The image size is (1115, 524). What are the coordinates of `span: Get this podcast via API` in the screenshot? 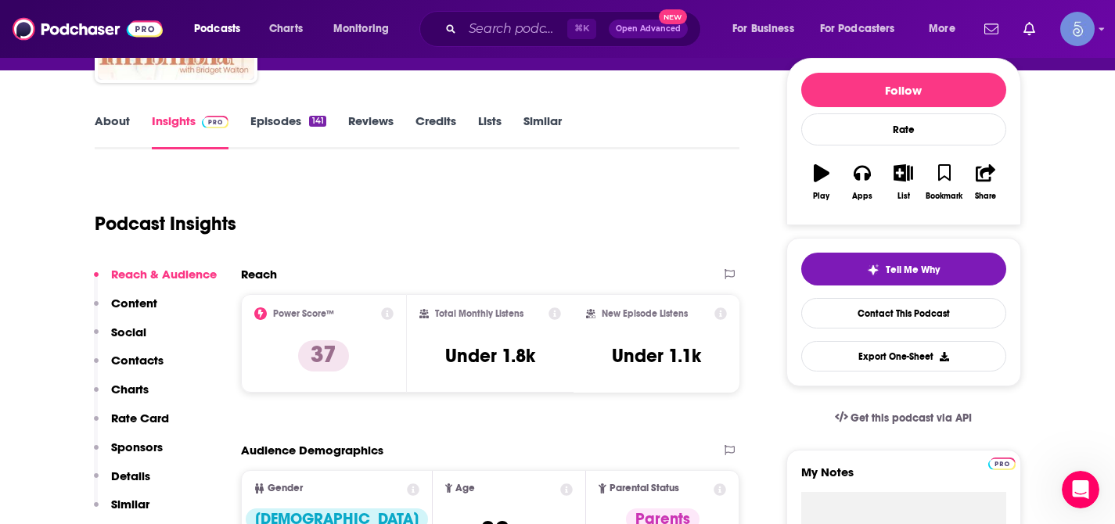 It's located at (911, 418).